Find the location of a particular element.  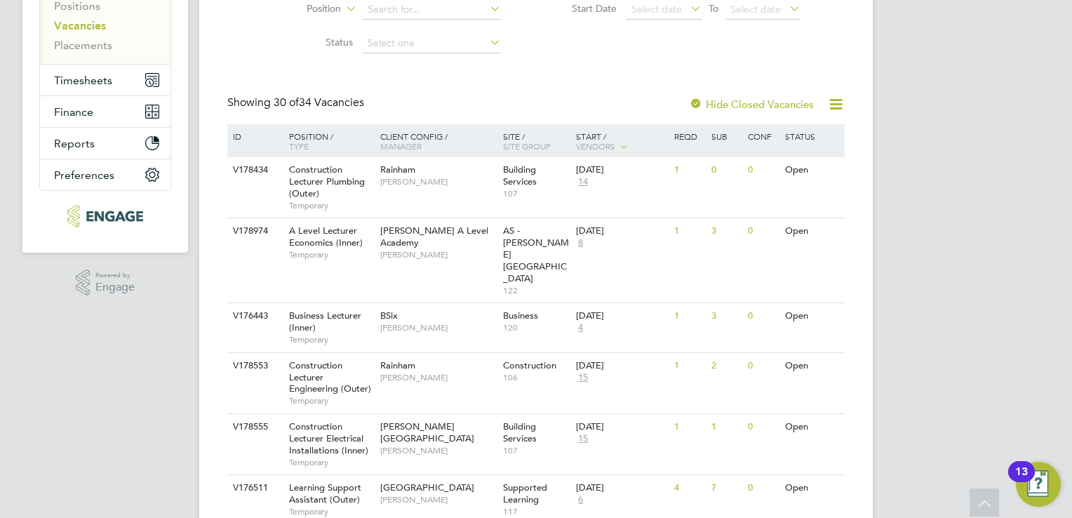

span: 120 is located at coordinates (536, 328).